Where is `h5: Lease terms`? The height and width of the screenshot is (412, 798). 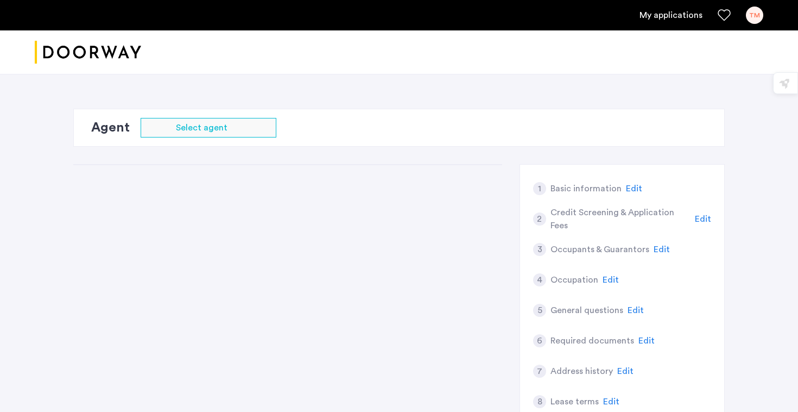 h5: Lease terms is located at coordinates (575, 401).